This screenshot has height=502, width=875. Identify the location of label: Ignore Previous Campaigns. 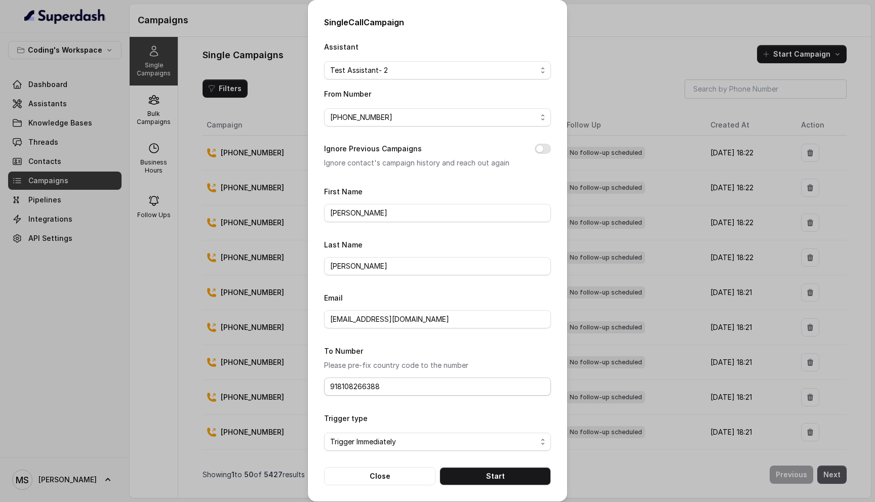
(373, 149).